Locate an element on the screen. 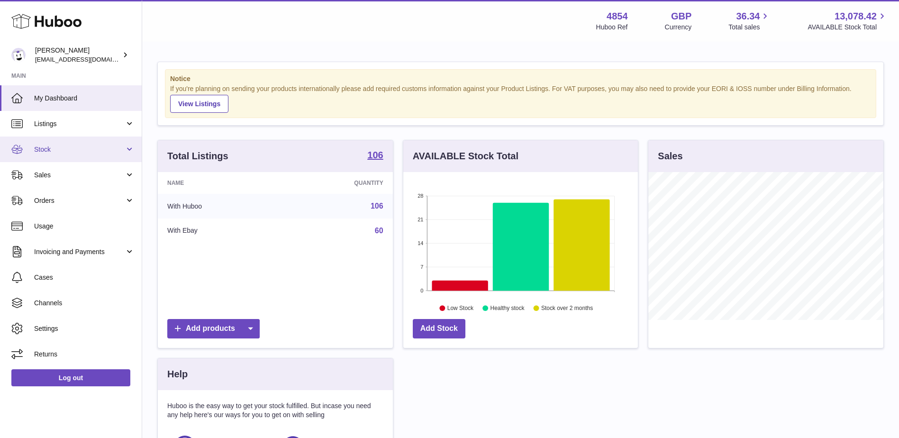 Image resolution: width=899 pixels, height=438 pixels. span: AVAILABLE Stock Total is located at coordinates (847, 27).